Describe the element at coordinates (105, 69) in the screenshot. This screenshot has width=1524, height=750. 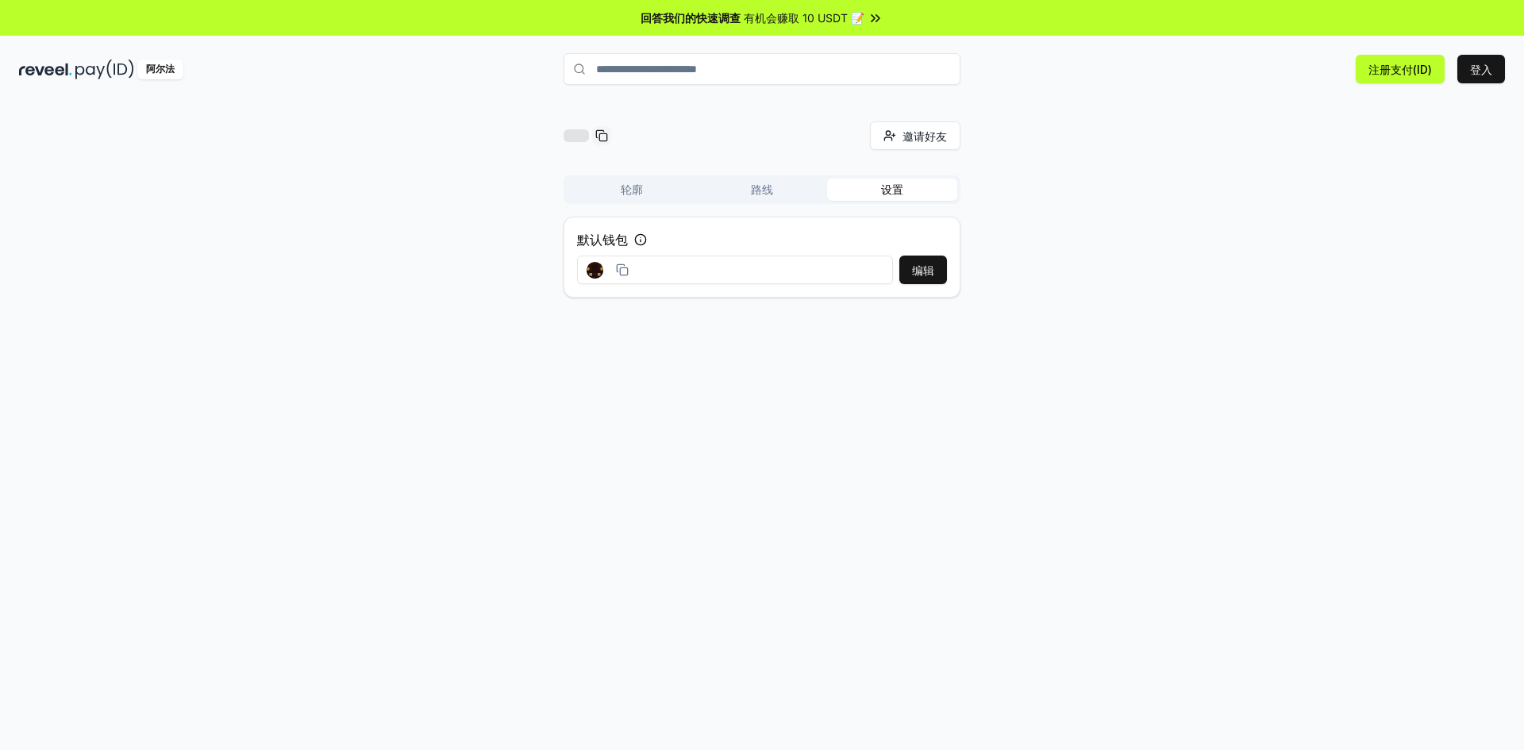
I see `img: 付款编号` at that location.